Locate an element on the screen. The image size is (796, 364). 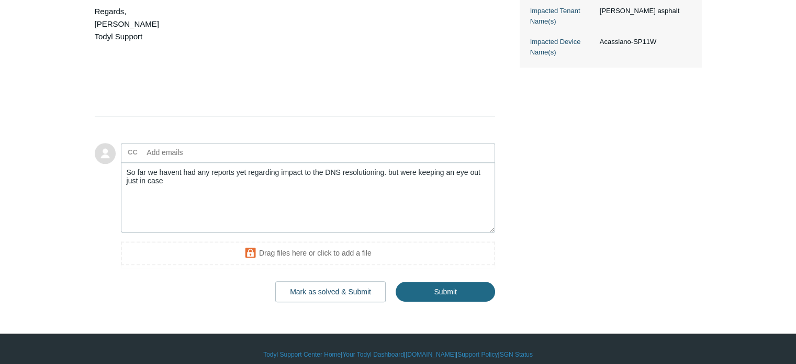
a: Your Todyl Dashboard is located at coordinates (373, 354).